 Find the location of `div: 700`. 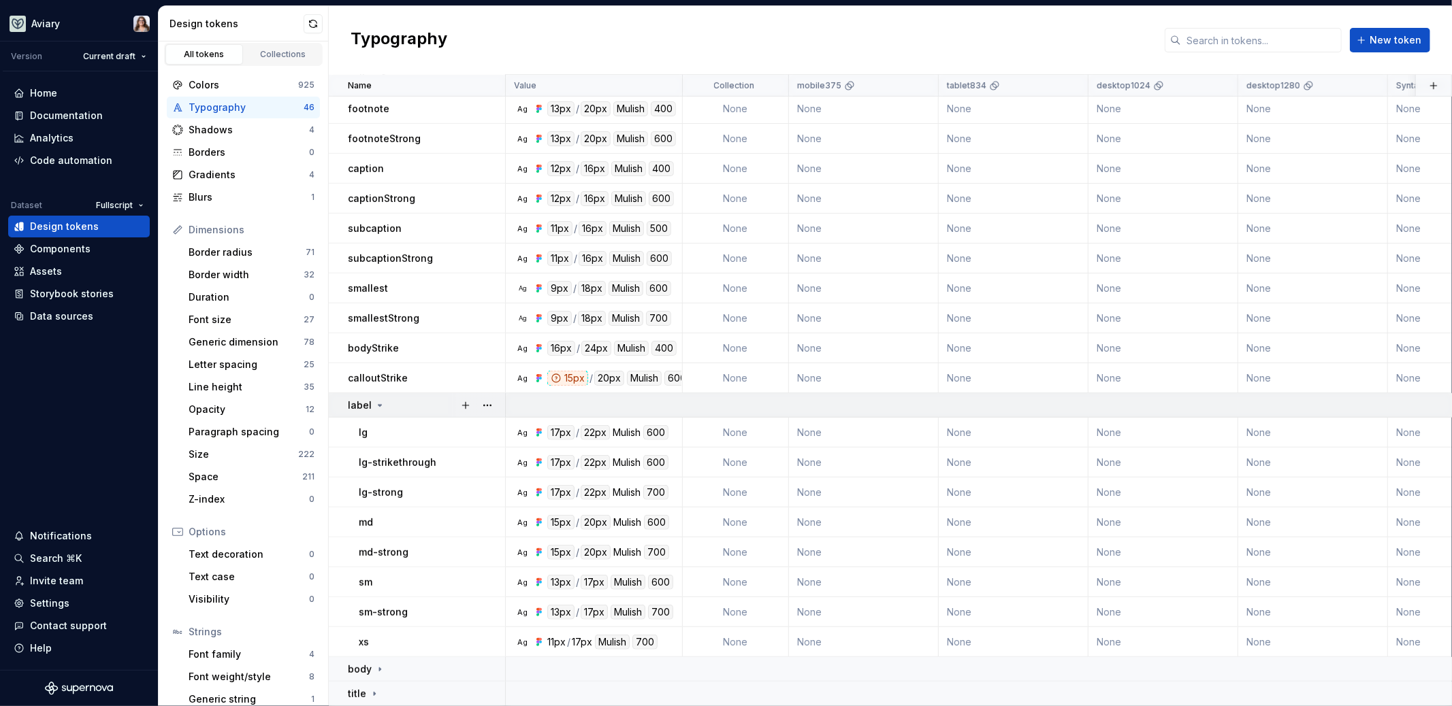

div: 700 is located at coordinates (655, 493).